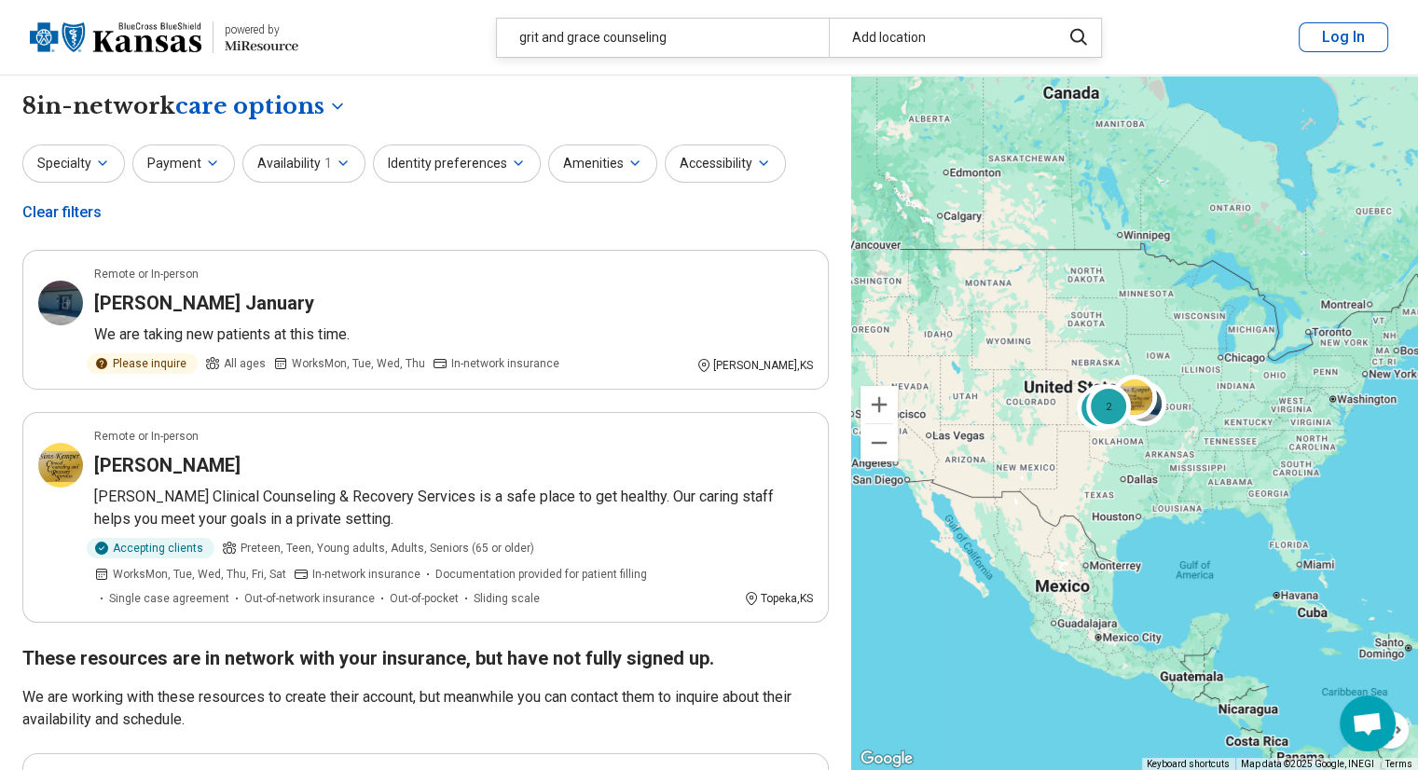  What do you see at coordinates (328, 163) in the screenshot?
I see `span: 1` at bounding box center [328, 163].